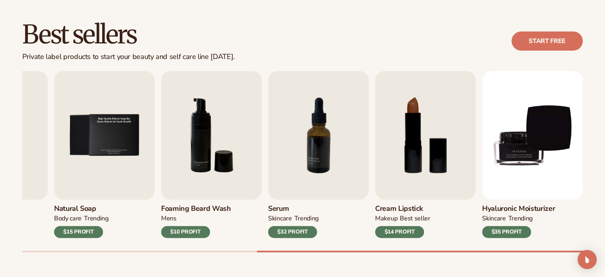  What do you see at coordinates (129, 34) in the screenshot?
I see `h2: Best sellers` at bounding box center [129, 34].